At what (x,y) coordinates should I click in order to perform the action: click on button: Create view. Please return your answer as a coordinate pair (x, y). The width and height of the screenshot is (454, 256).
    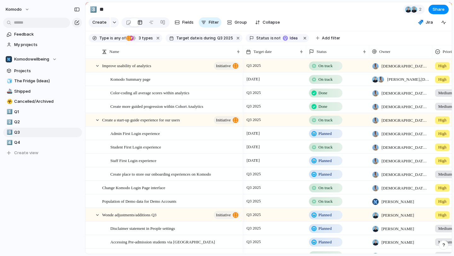
    Looking at the image, I should click on (43, 153).